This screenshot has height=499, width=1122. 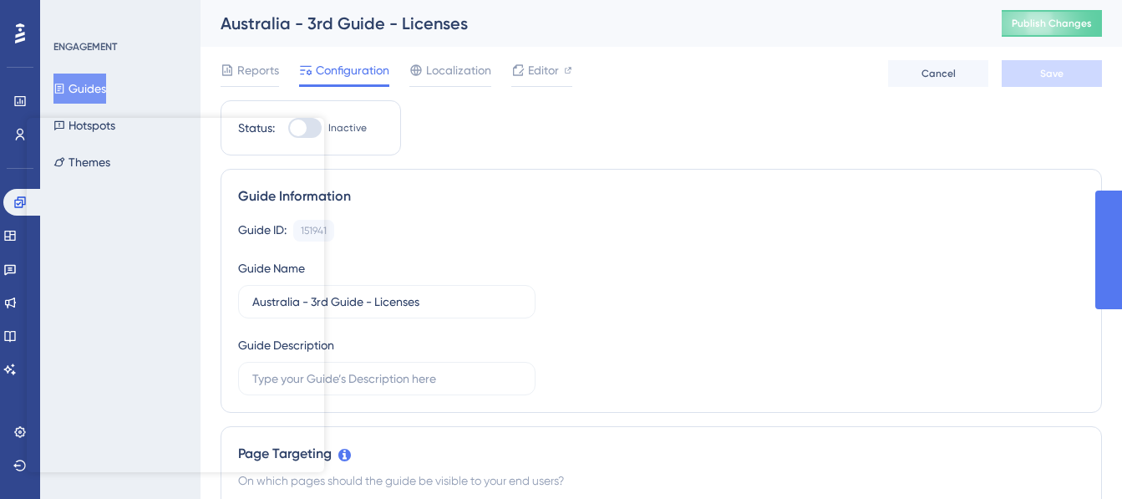 I want to click on button: Publish Changes, so click(x=1052, y=23).